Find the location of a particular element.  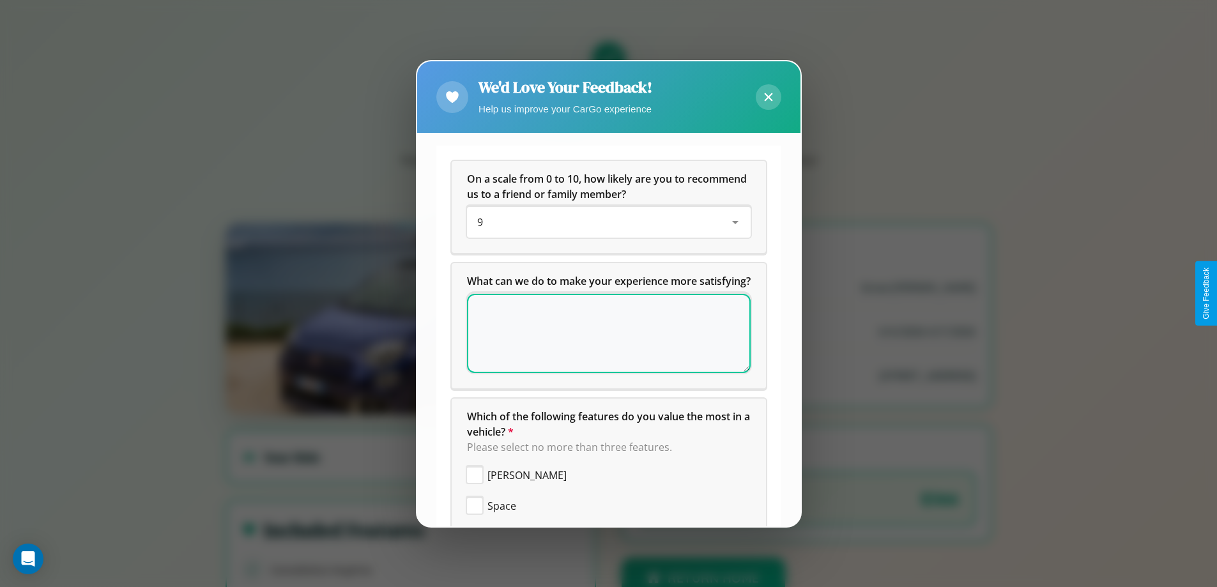

div: Give Feedback is located at coordinates (1207, 293).